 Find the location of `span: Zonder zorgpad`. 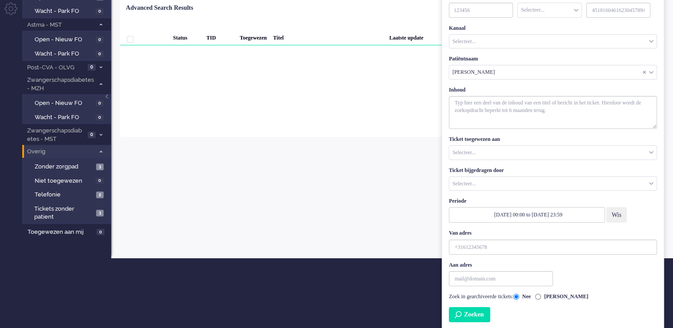

span: Zonder zorgpad is located at coordinates (64, 167).